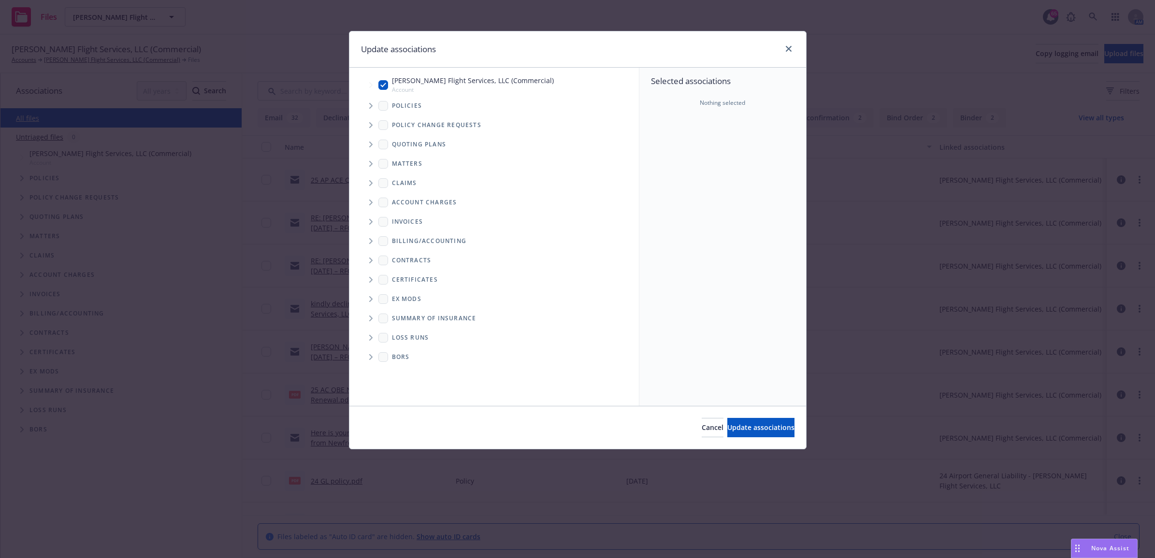 Image resolution: width=1155 pixels, height=558 pixels. What do you see at coordinates (1110, 548) in the screenshot?
I see `span: Nova Assist` at bounding box center [1110, 548].